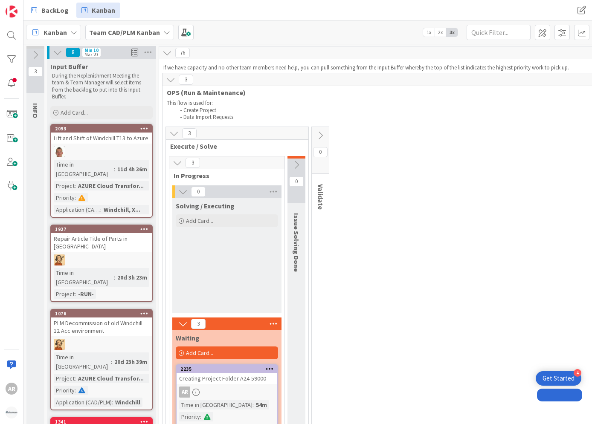 The image size is (592, 424). I want to click on div: Max 20, so click(91, 55).